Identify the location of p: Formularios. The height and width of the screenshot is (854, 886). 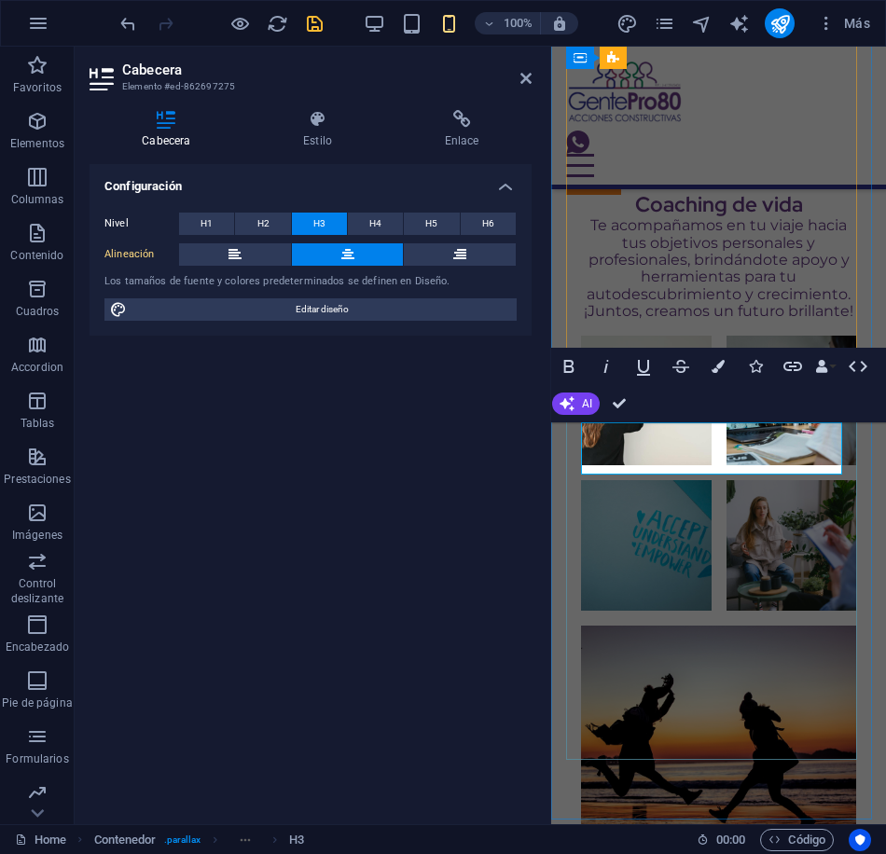
(36, 759).